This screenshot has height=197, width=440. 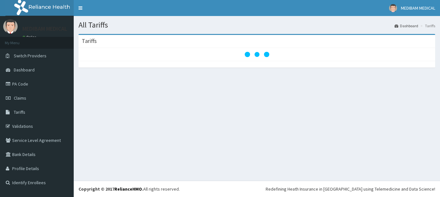 What do you see at coordinates (427, 26) in the screenshot?
I see `li: Tariffs` at bounding box center [427, 26].